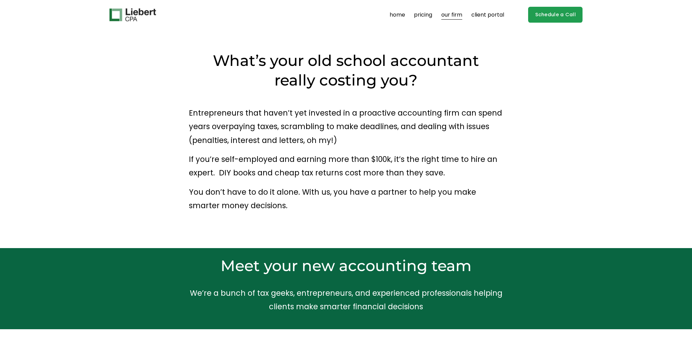  Describe the element at coordinates (346, 166) in the screenshot. I see `p: If you’re self-employed and earning more than $100k, it’s the right time to hire an expert. DIY b...` at that location.